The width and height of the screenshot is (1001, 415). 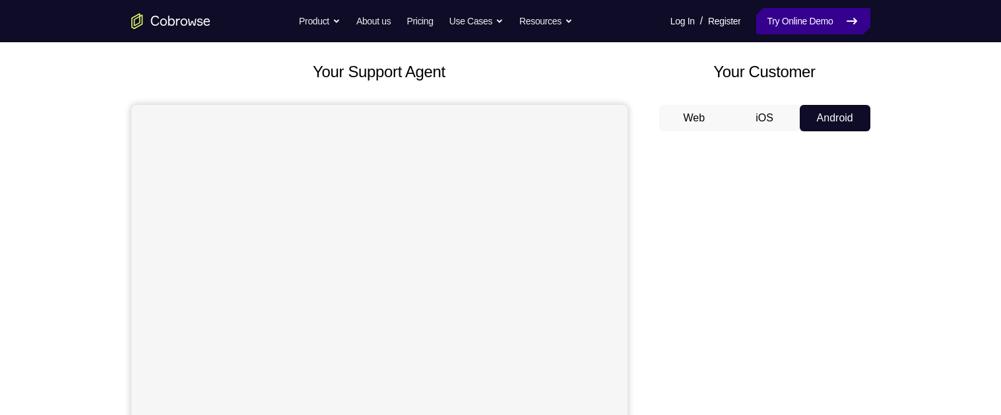 I want to click on button: Android, so click(x=835, y=118).